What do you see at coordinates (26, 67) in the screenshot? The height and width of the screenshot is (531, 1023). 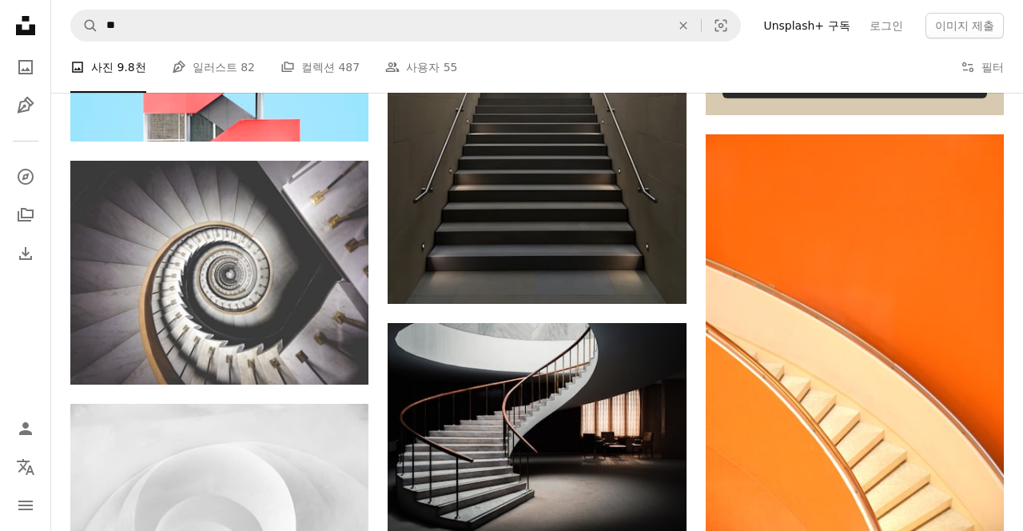 I see `a: 사진` at bounding box center [26, 67].